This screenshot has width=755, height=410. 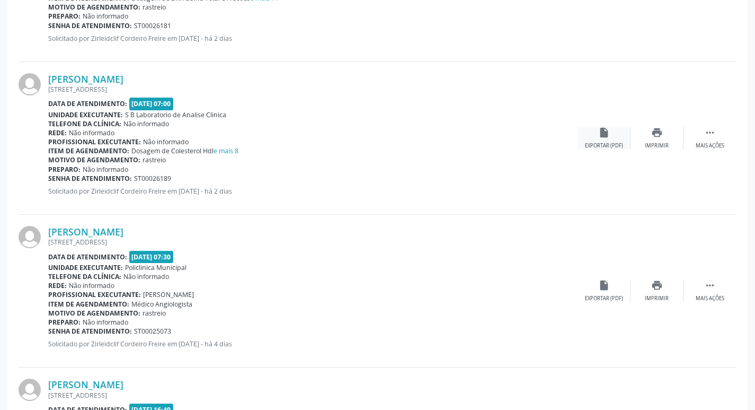 I want to click on span: ST00026181, so click(x=153, y=25).